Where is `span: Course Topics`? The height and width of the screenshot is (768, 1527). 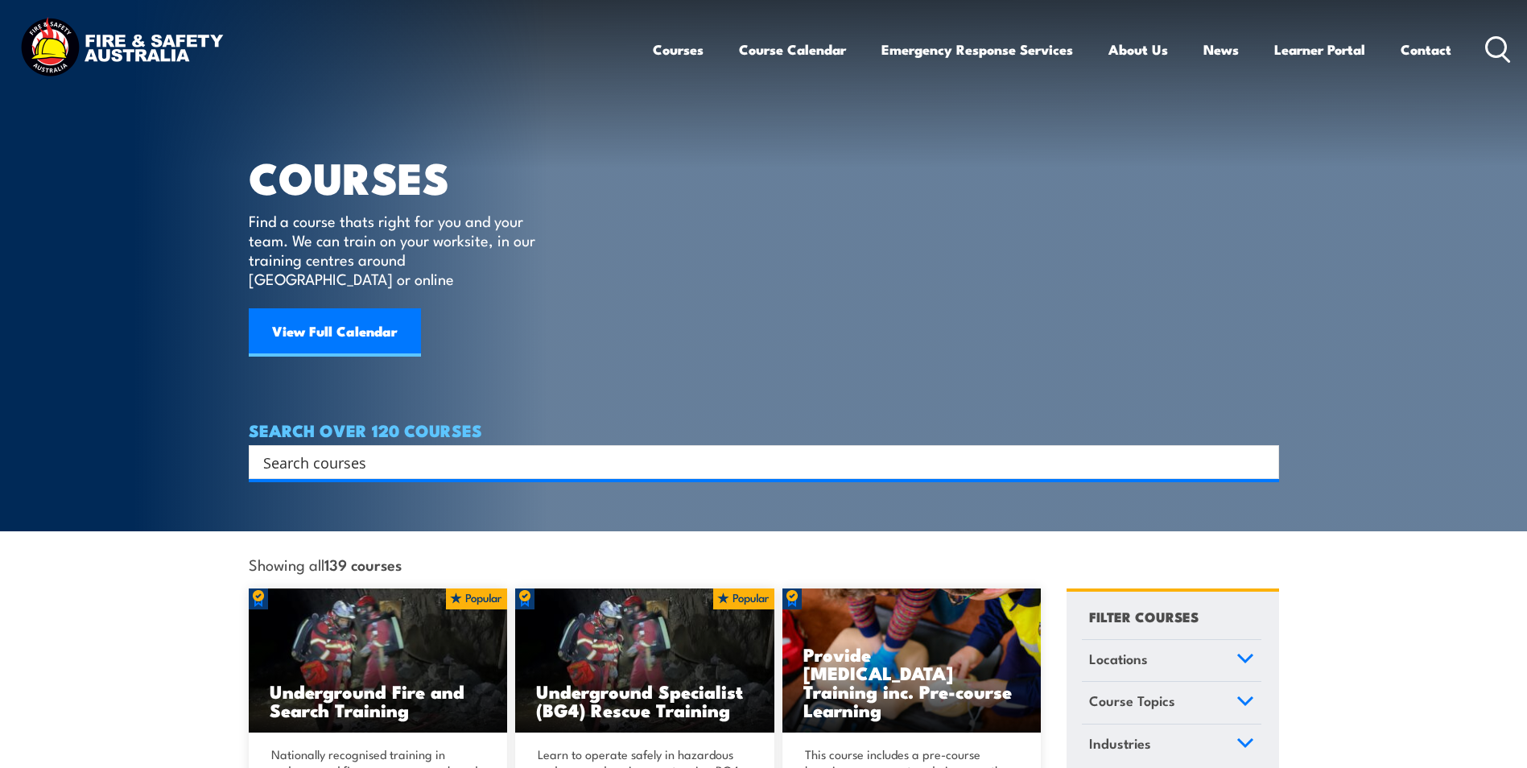
span: Course Topics is located at coordinates (1132, 700).